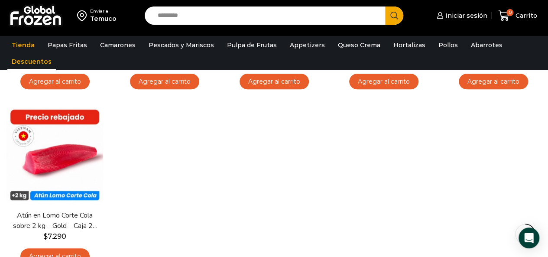  What do you see at coordinates (448, 45) in the screenshot?
I see `a: Pollos` at bounding box center [448, 45].